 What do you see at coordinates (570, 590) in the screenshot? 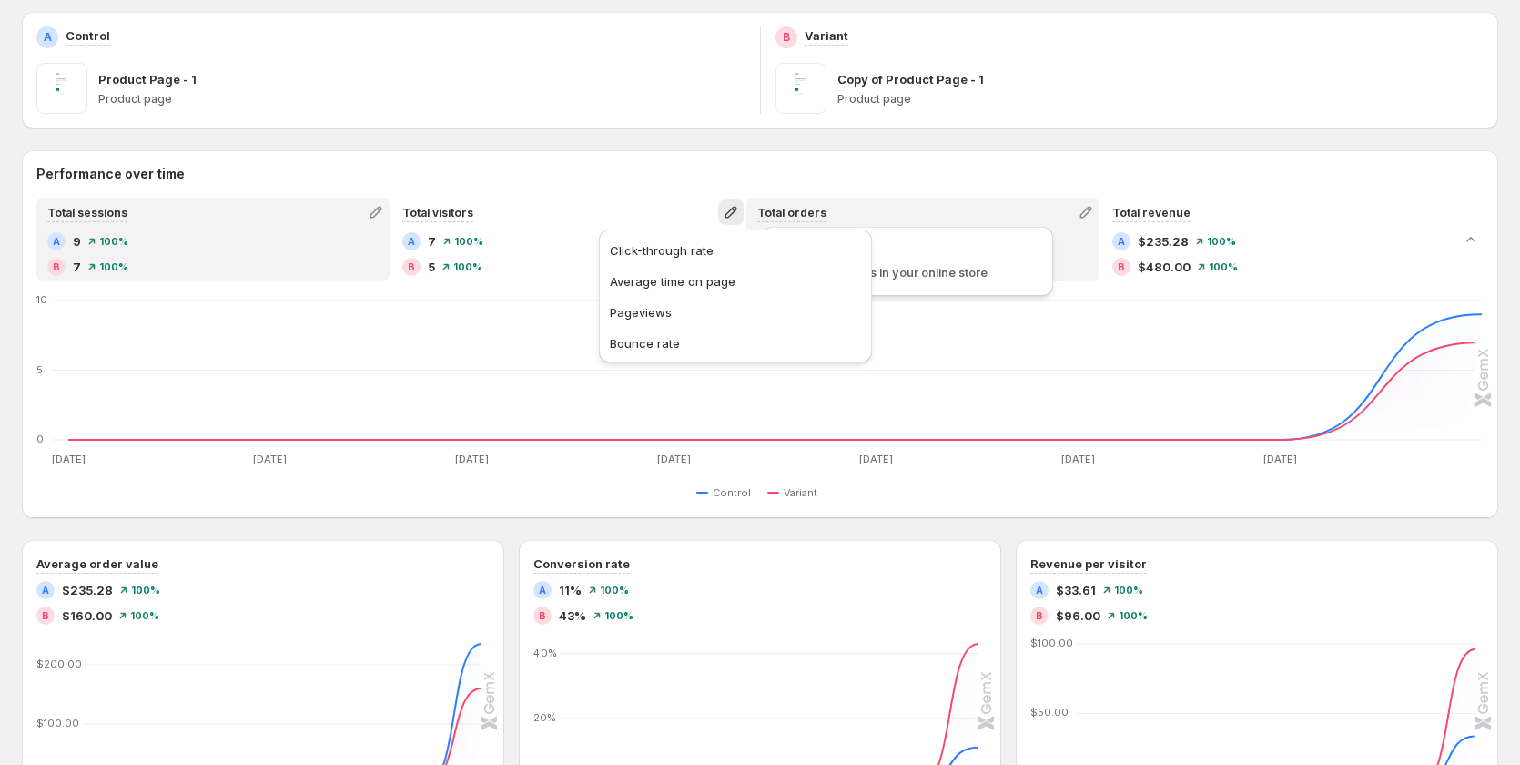
I see `span: 11%` at bounding box center [570, 590].